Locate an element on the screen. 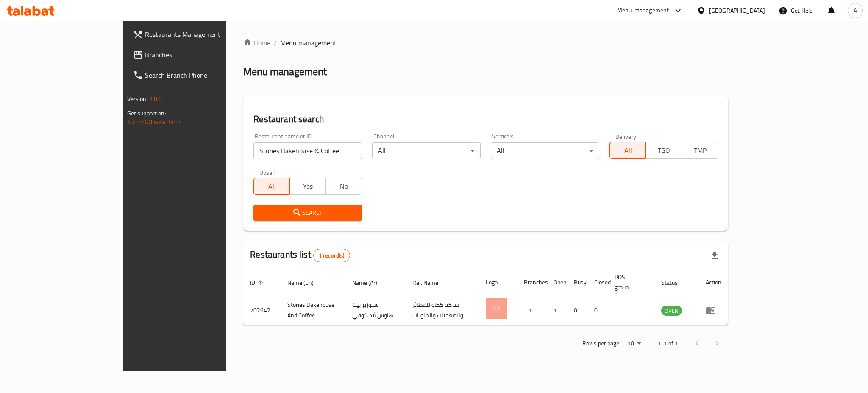  span: Name (En) is located at coordinates (306, 282).